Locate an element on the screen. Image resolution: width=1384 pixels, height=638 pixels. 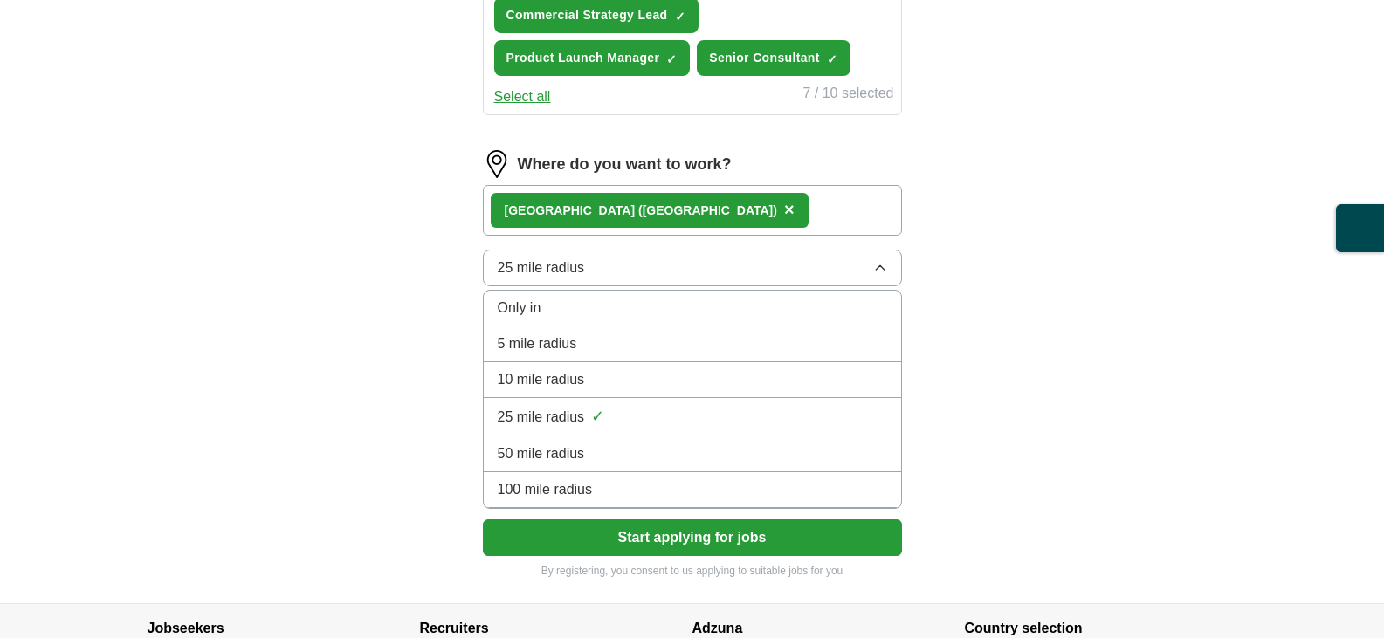
button: Product Launch Manager✓ is located at coordinates (592, 58).